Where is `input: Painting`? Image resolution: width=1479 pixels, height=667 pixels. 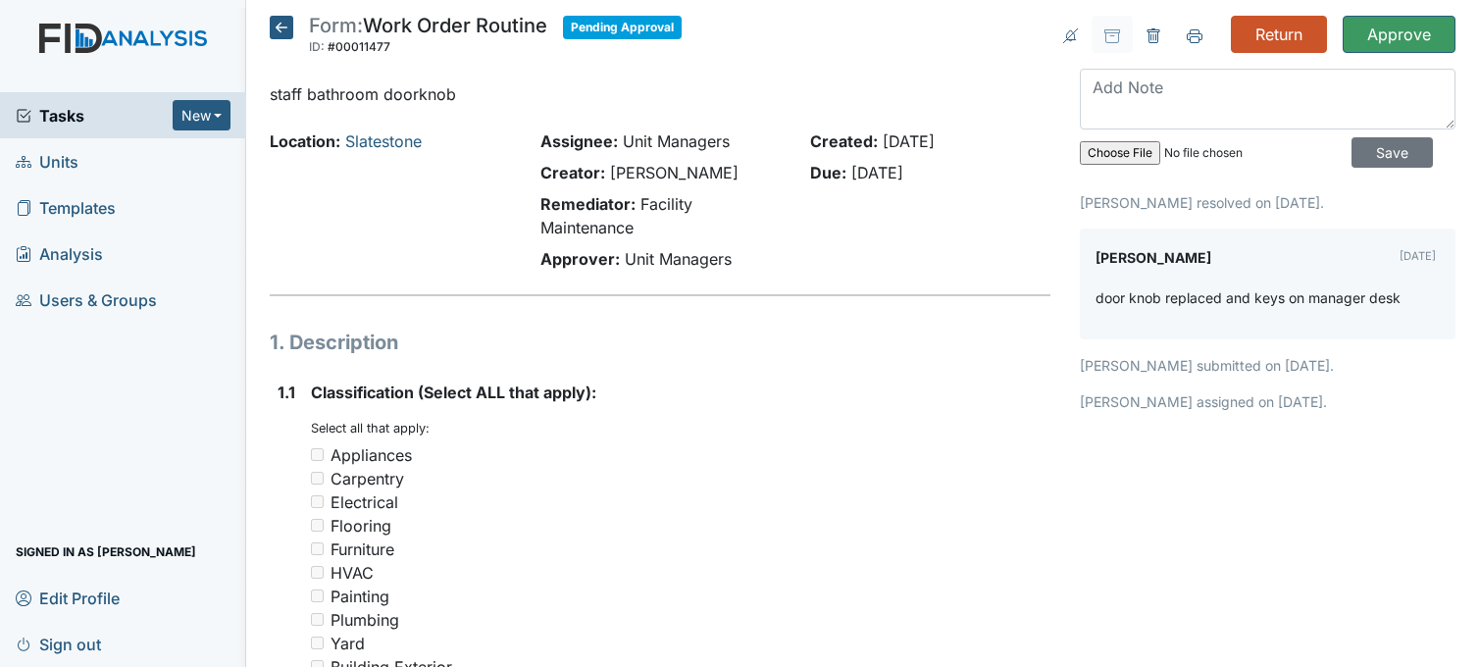 input: Painting is located at coordinates (317, 596).